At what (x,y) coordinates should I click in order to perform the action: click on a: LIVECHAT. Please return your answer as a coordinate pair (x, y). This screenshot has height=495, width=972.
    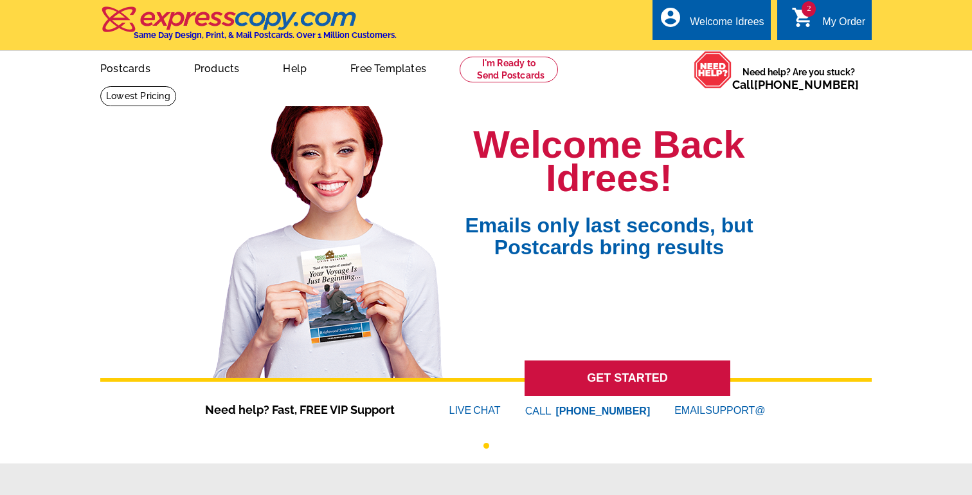
    Looking at the image, I should click on (475, 410).